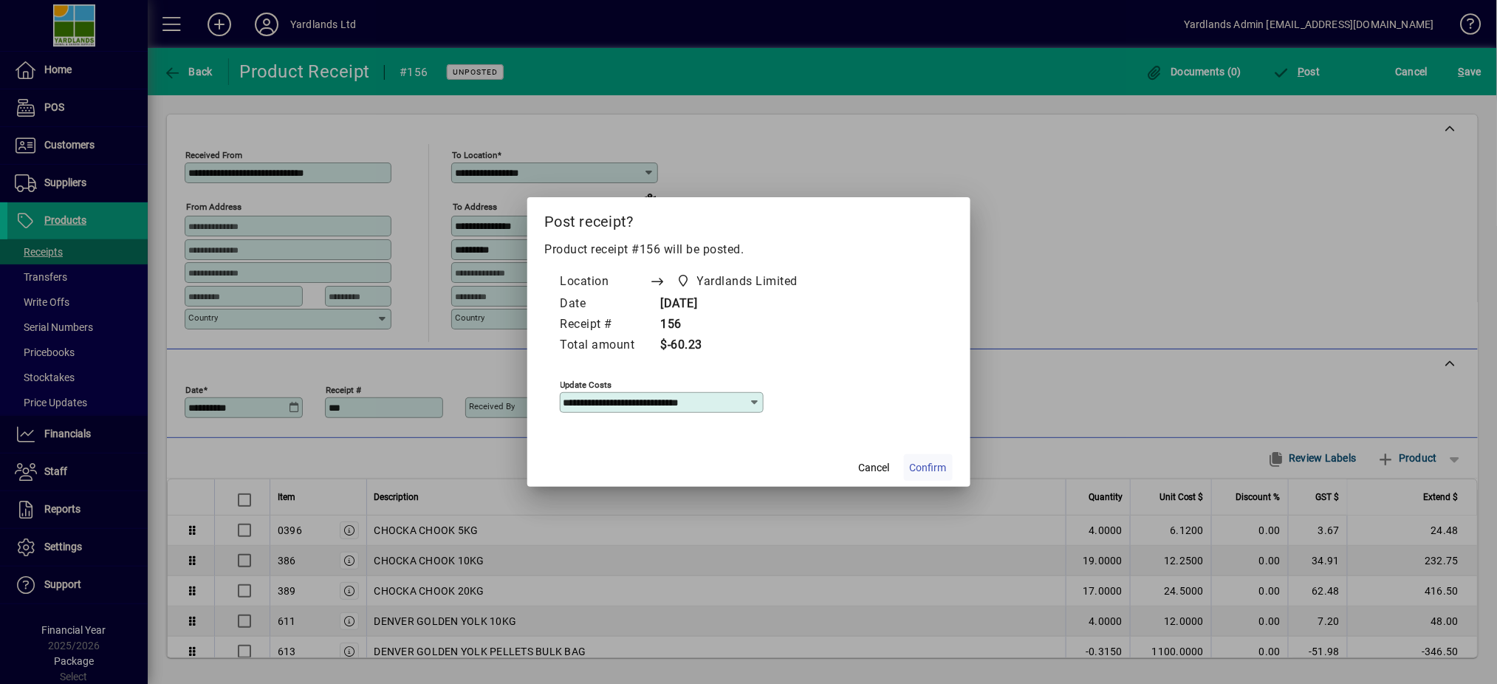 Image resolution: width=1497 pixels, height=684 pixels. I want to click on h2: Post receipt?, so click(749, 219).